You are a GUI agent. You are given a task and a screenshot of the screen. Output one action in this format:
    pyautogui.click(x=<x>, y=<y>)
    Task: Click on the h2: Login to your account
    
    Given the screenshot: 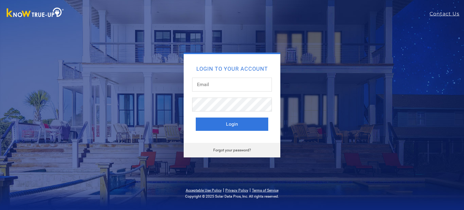 What is the action you would take?
    pyautogui.click(x=232, y=69)
    